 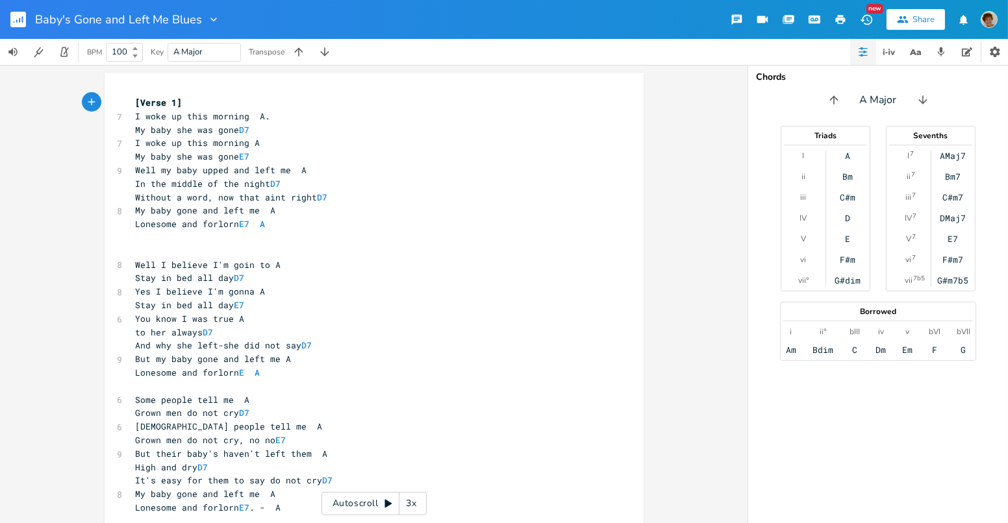 What do you see at coordinates (847, 260) in the screenshot?
I see `div: F#m` at bounding box center [847, 260].